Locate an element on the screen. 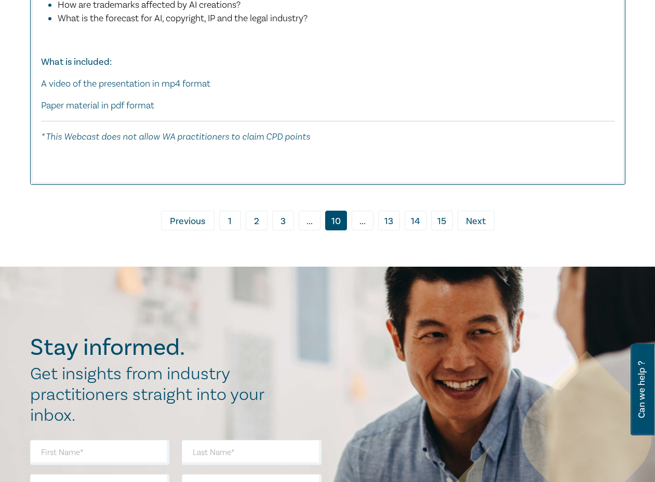  a: Previous is located at coordinates (187, 221).